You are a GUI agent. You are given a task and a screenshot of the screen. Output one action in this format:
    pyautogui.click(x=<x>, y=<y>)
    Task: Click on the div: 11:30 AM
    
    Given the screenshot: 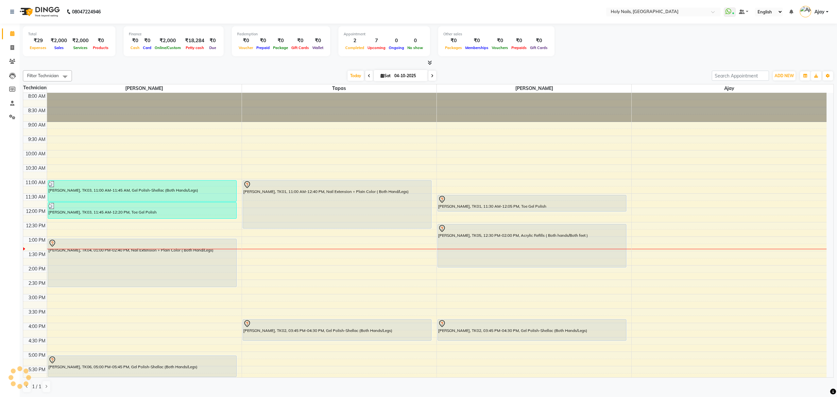 What is the action you would take?
    pyautogui.click(x=35, y=197)
    